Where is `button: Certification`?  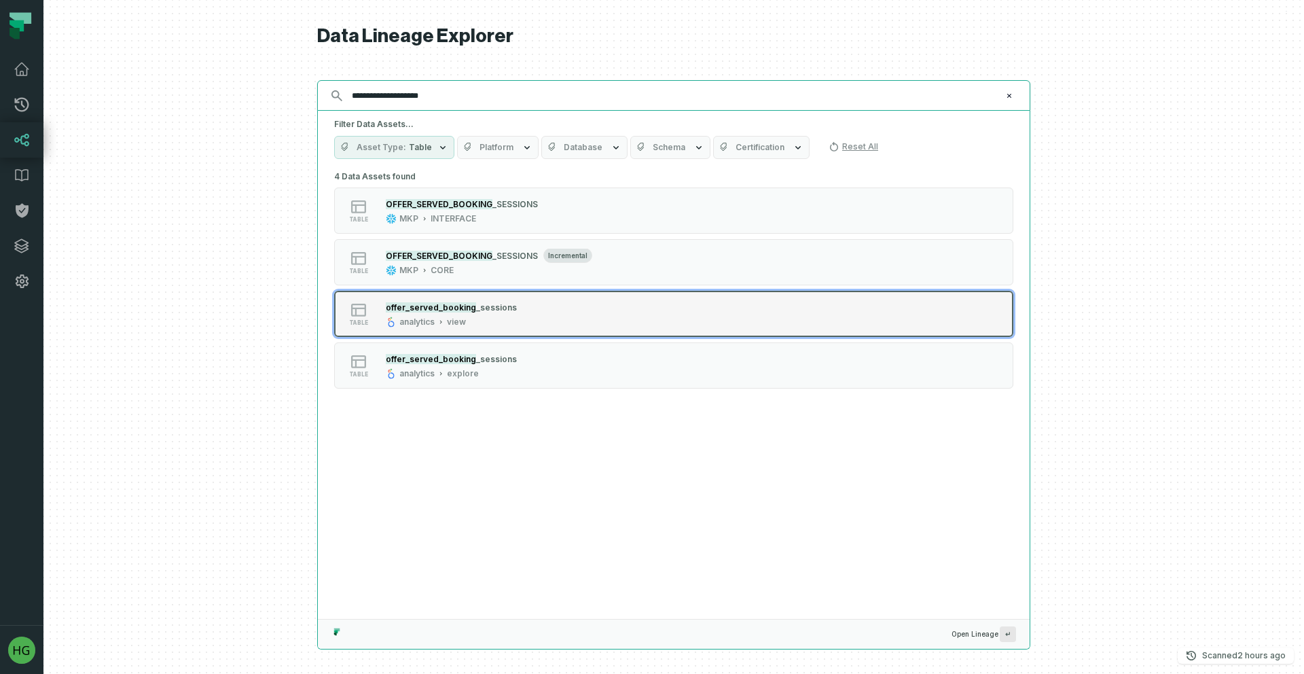 button: Certification is located at coordinates (762, 147).